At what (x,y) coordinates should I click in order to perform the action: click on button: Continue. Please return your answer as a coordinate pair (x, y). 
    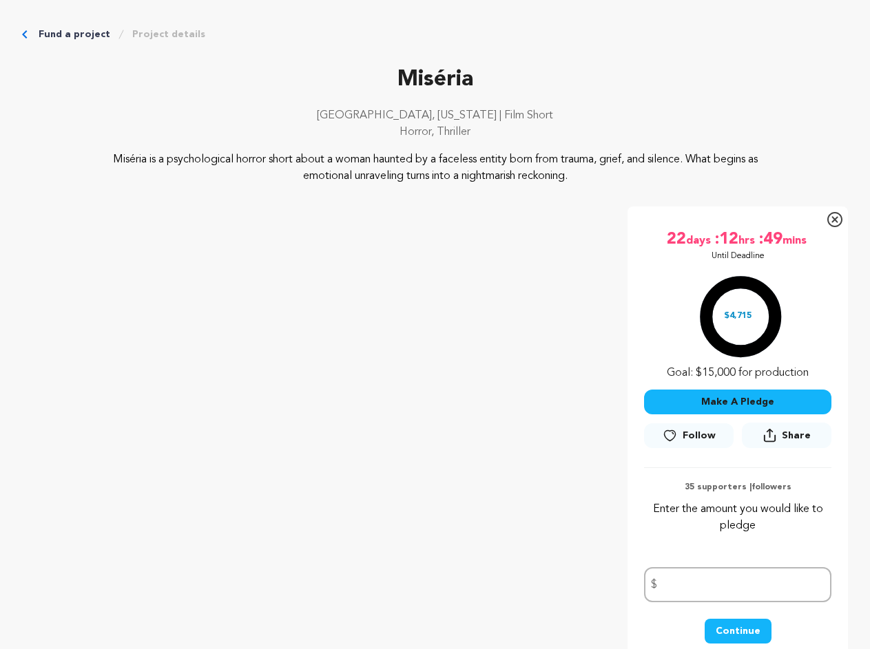
    Looking at the image, I should click on (738, 632).